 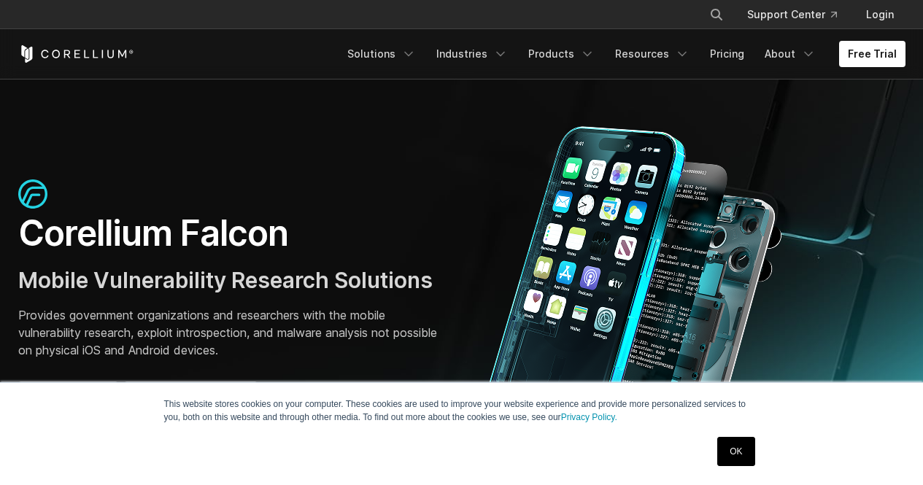 What do you see at coordinates (76, 54) in the screenshot?
I see `a: Corellium Home` at bounding box center [76, 54].